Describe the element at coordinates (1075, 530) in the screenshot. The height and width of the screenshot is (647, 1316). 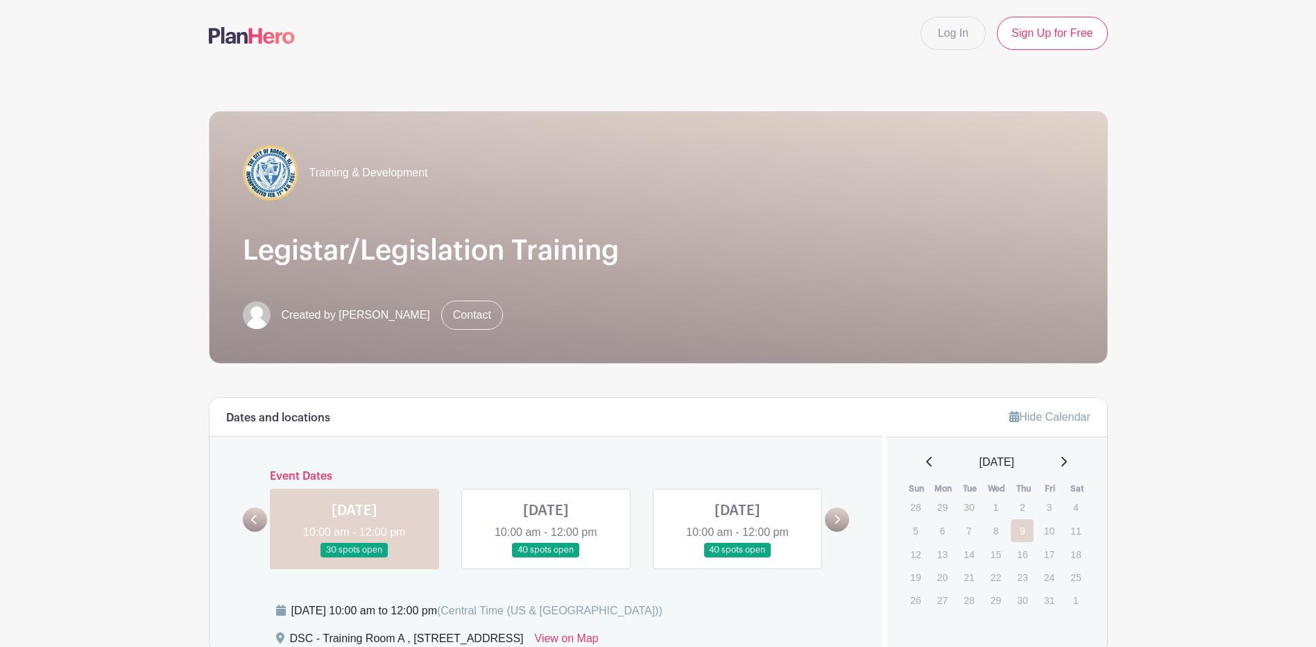
I see `p: 11` at that location.